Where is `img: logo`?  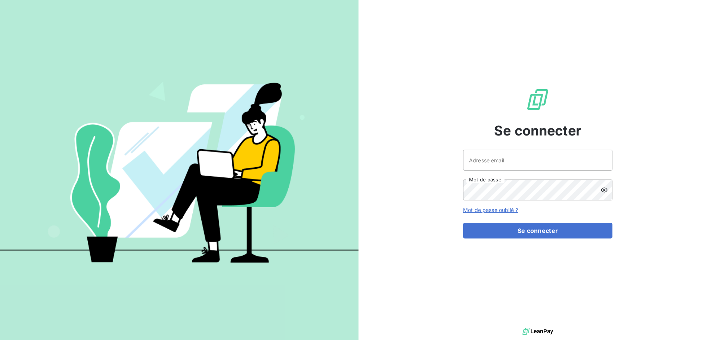 img: logo is located at coordinates (538, 332).